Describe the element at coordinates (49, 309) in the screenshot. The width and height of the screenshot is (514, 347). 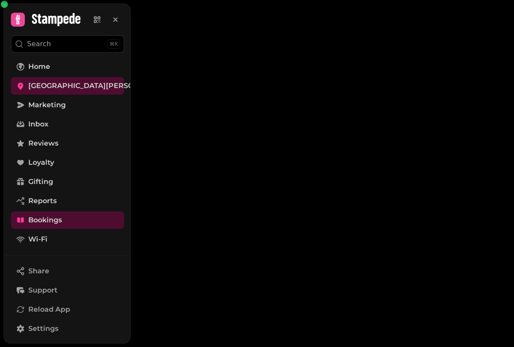
I see `span: Reload App` at that location.